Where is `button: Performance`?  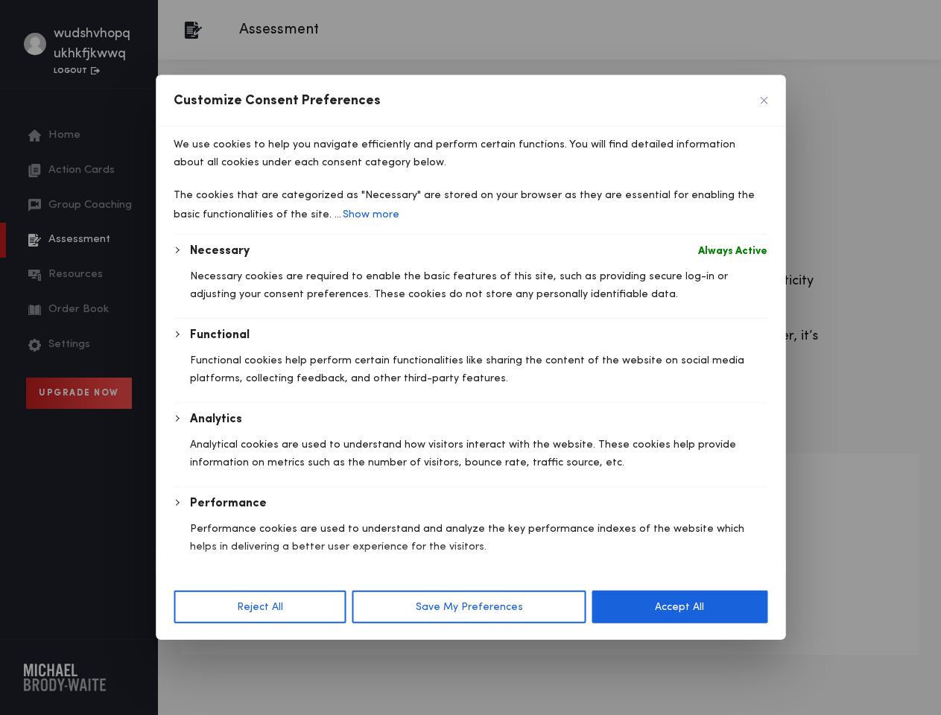 button: Performance is located at coordinates (228, 504).